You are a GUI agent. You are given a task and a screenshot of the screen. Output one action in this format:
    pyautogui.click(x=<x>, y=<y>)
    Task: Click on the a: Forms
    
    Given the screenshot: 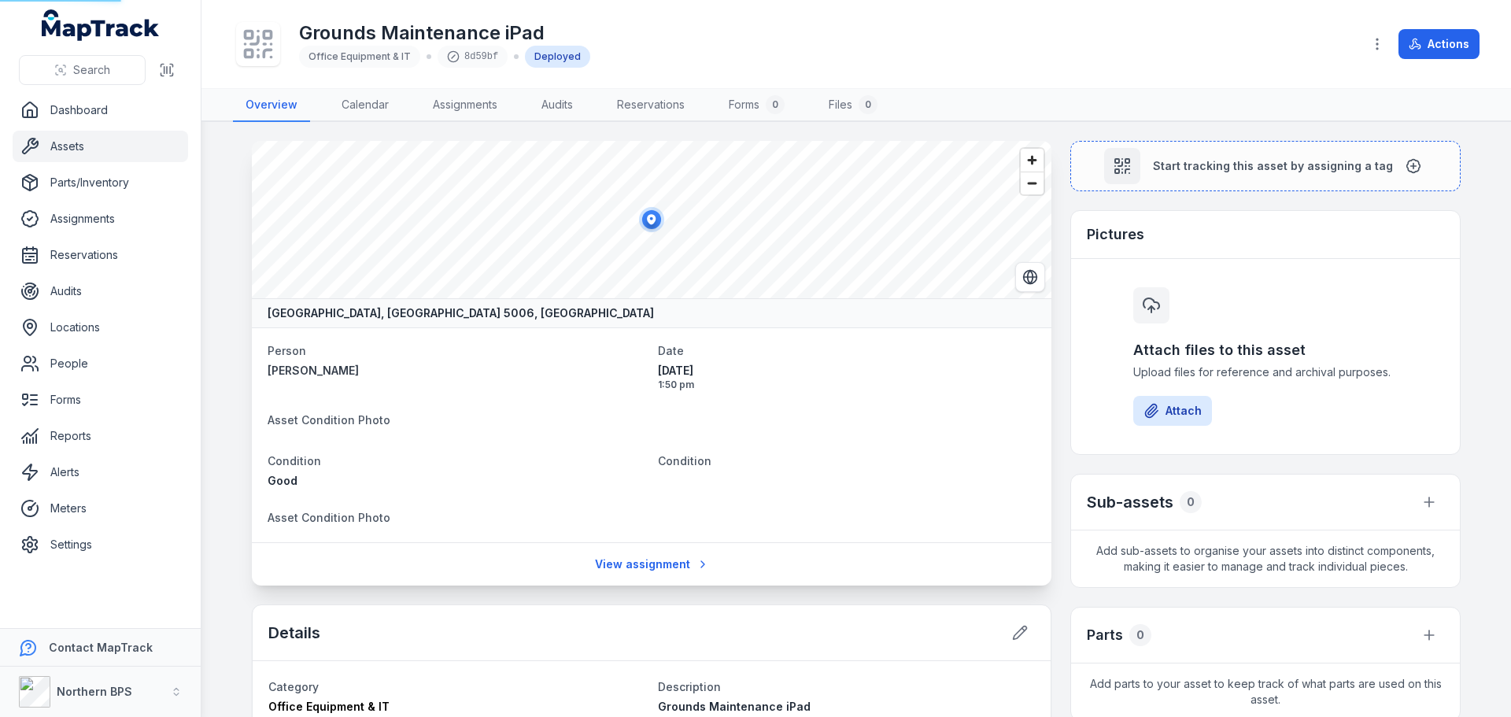 What is the action you would take?
    pyautogui.click(x=100, y=400)
    